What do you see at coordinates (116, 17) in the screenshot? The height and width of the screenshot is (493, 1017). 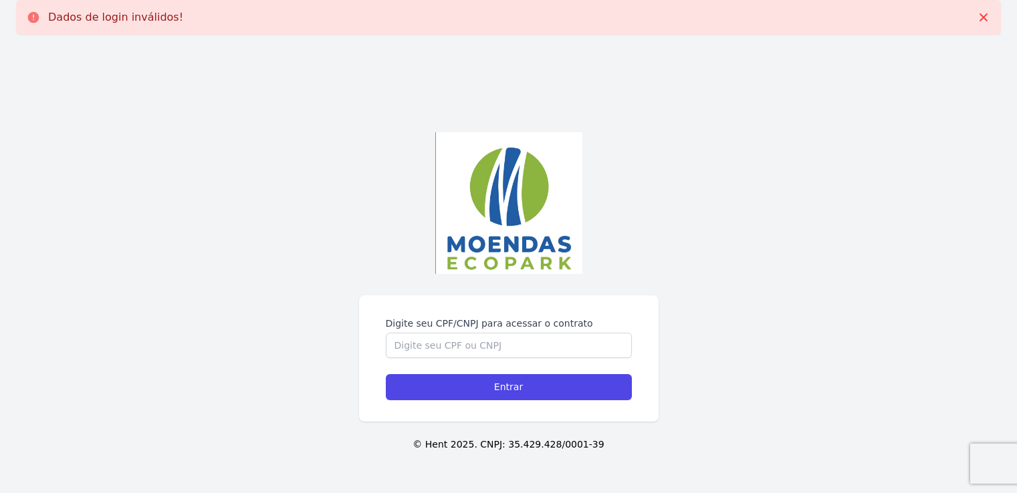 I see `p: Dados de login inválidos!` at bounding box center [116, 17].